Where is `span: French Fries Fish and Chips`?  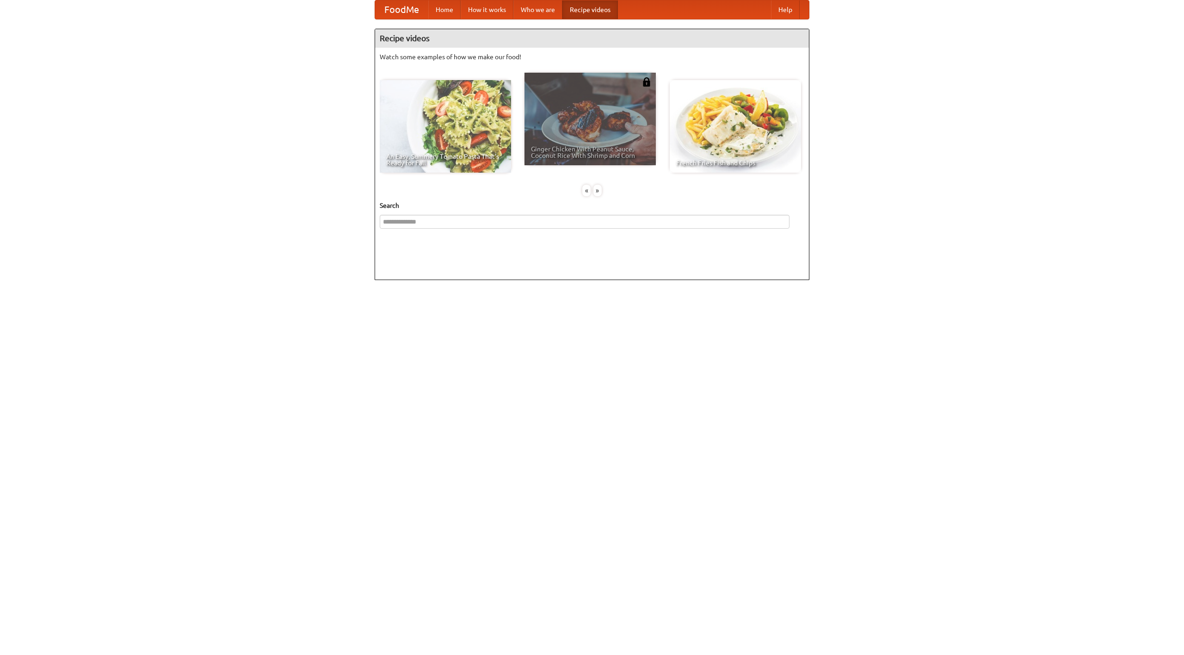 span: French Fries Fish and Chips is located at coordinates (736, 163).